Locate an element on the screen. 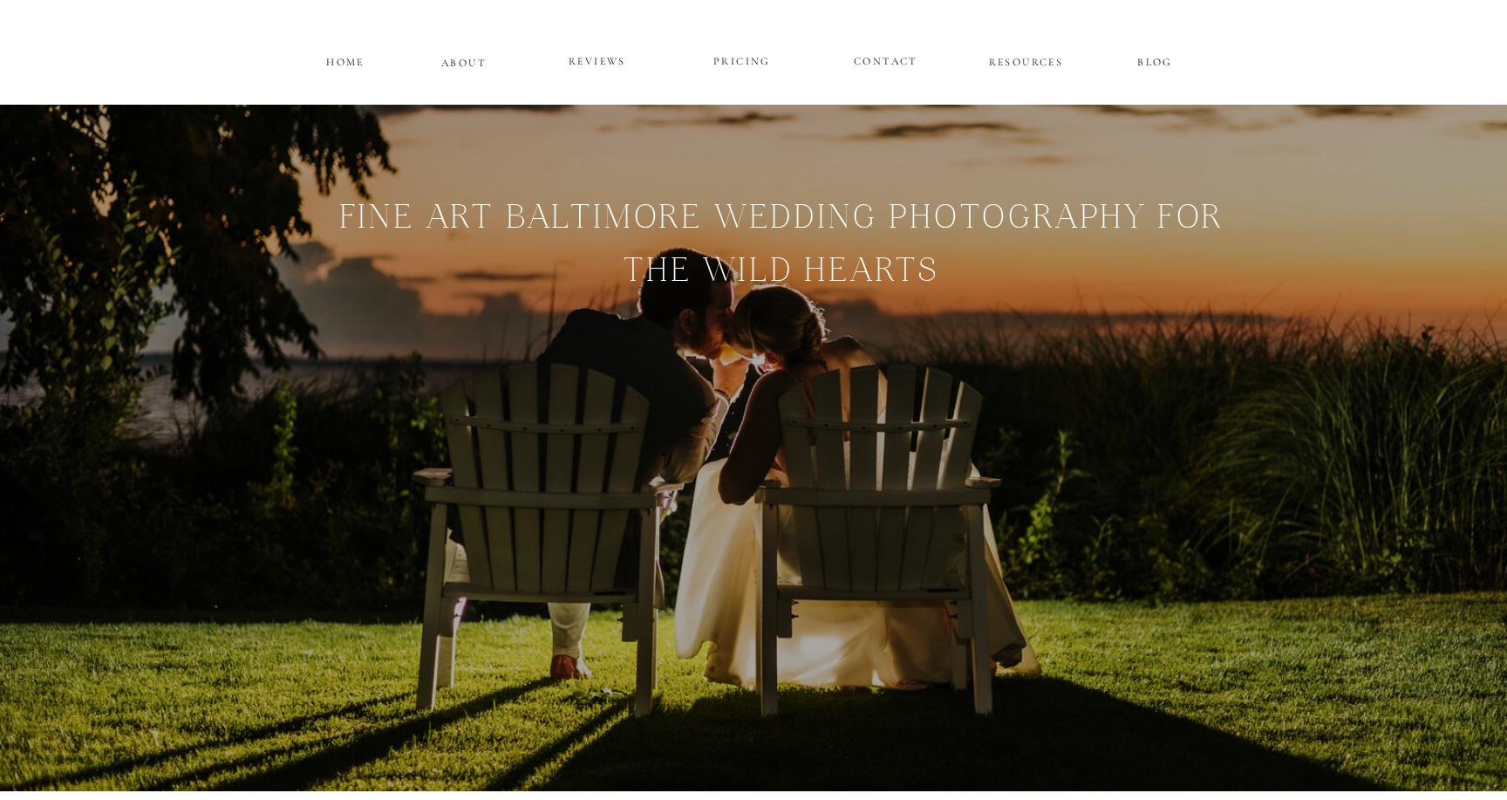 The height and width of the screenshot is (800, 1507). p: BLOG is located at coordinates (1155, 59).